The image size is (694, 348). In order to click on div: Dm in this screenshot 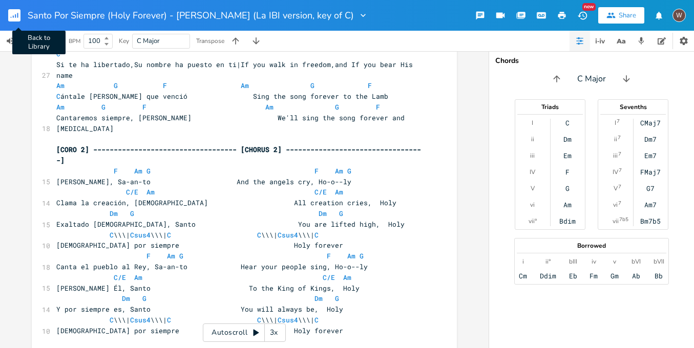, I will do `click(567, 139)`.